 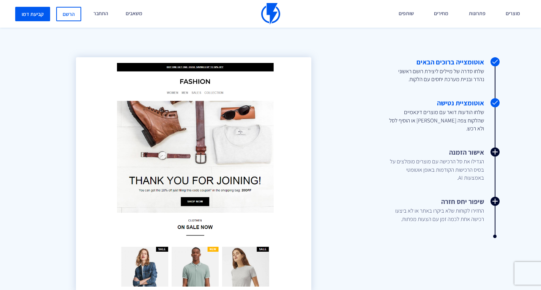 What do you see at coordinates (424, 70) in the screenshot?
I see `a: אוטומצייה ברוכים הבאים` at bounding box center [424, 70].